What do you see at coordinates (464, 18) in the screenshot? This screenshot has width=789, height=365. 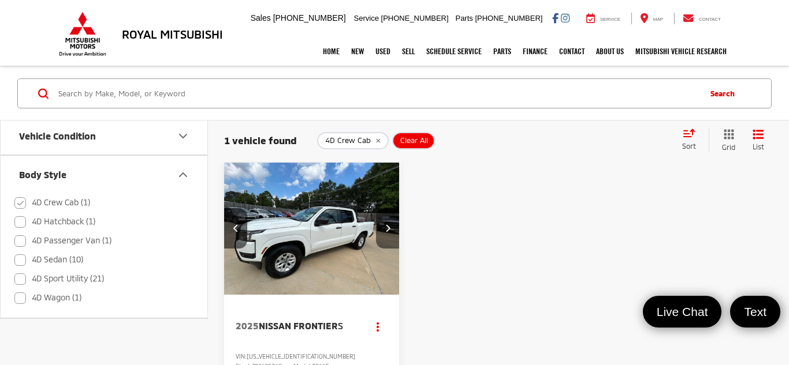 I see `span: Parts` at bounding box center [464, 18].